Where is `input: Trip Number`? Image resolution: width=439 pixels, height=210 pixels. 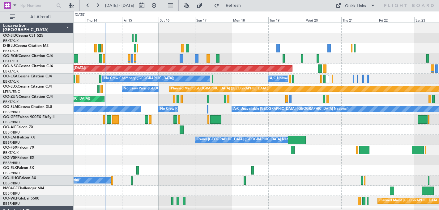 input: Trip Number is located at coordinates (36, 6).